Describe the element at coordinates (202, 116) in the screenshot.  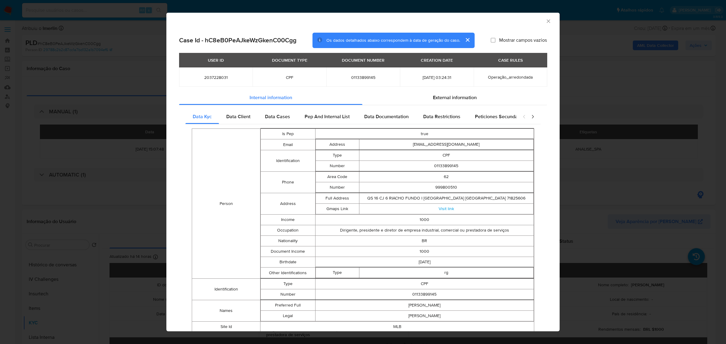
I see `span: Data Kyc` at that location.